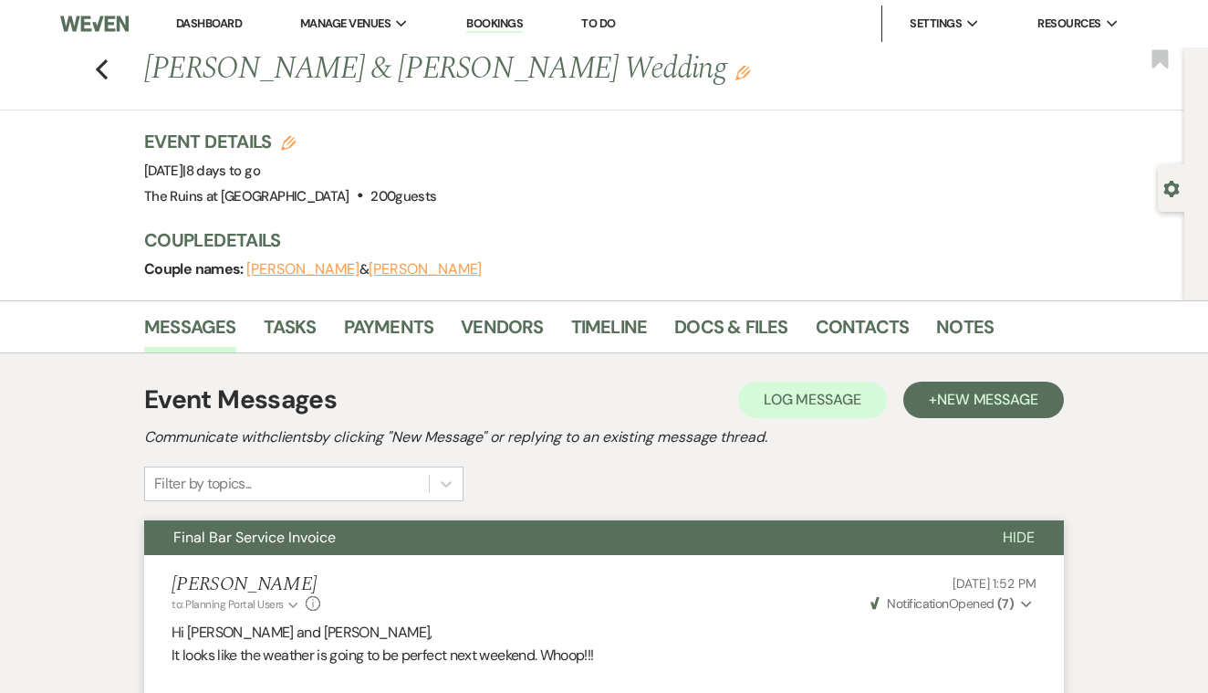 This screenshot has height=693, width=1208. I want to click on button: Final Bar Service Invoice, so click(559, 538).